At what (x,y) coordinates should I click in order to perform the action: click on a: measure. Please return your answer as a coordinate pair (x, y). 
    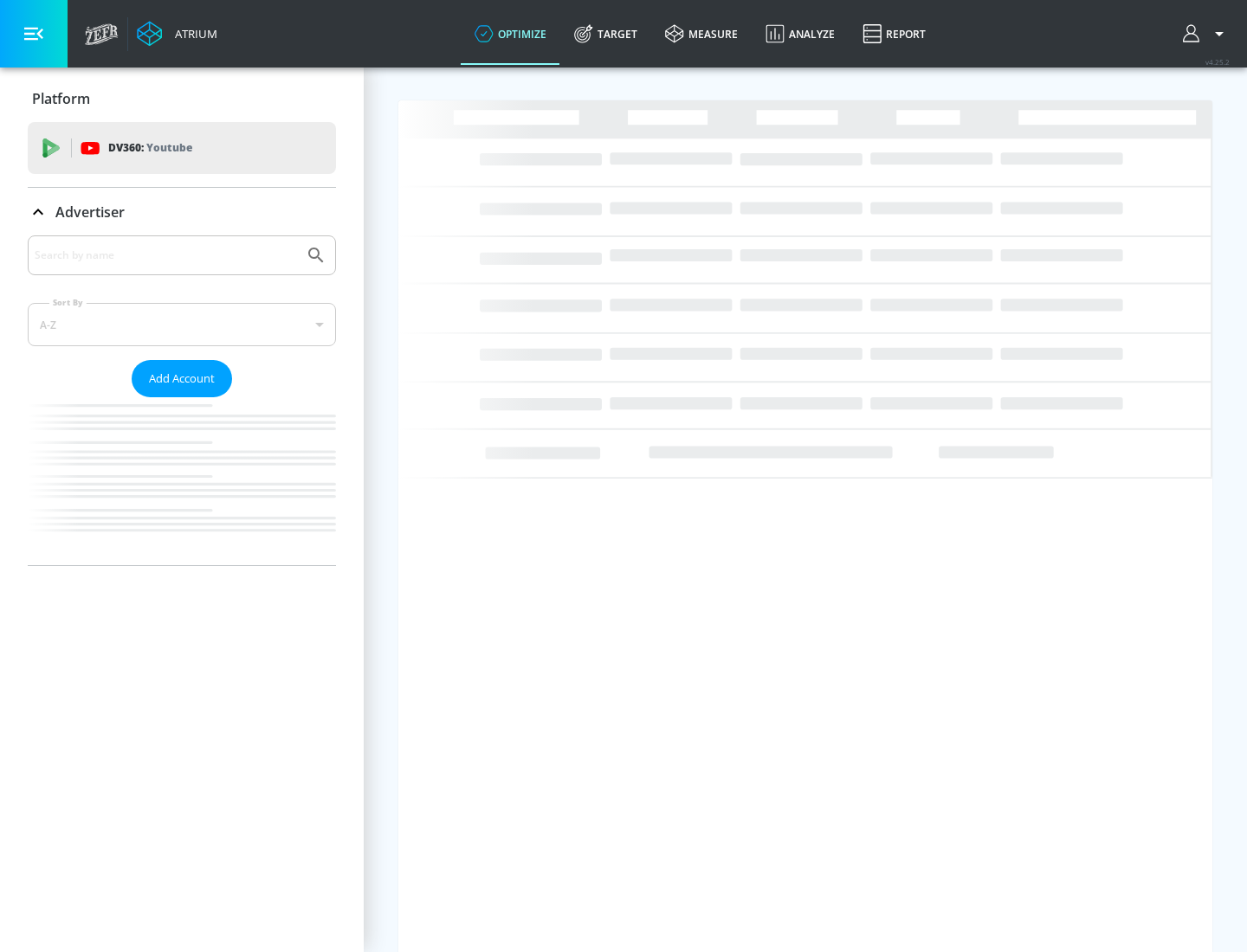
    Looking at the image, I should click on (702, 34).